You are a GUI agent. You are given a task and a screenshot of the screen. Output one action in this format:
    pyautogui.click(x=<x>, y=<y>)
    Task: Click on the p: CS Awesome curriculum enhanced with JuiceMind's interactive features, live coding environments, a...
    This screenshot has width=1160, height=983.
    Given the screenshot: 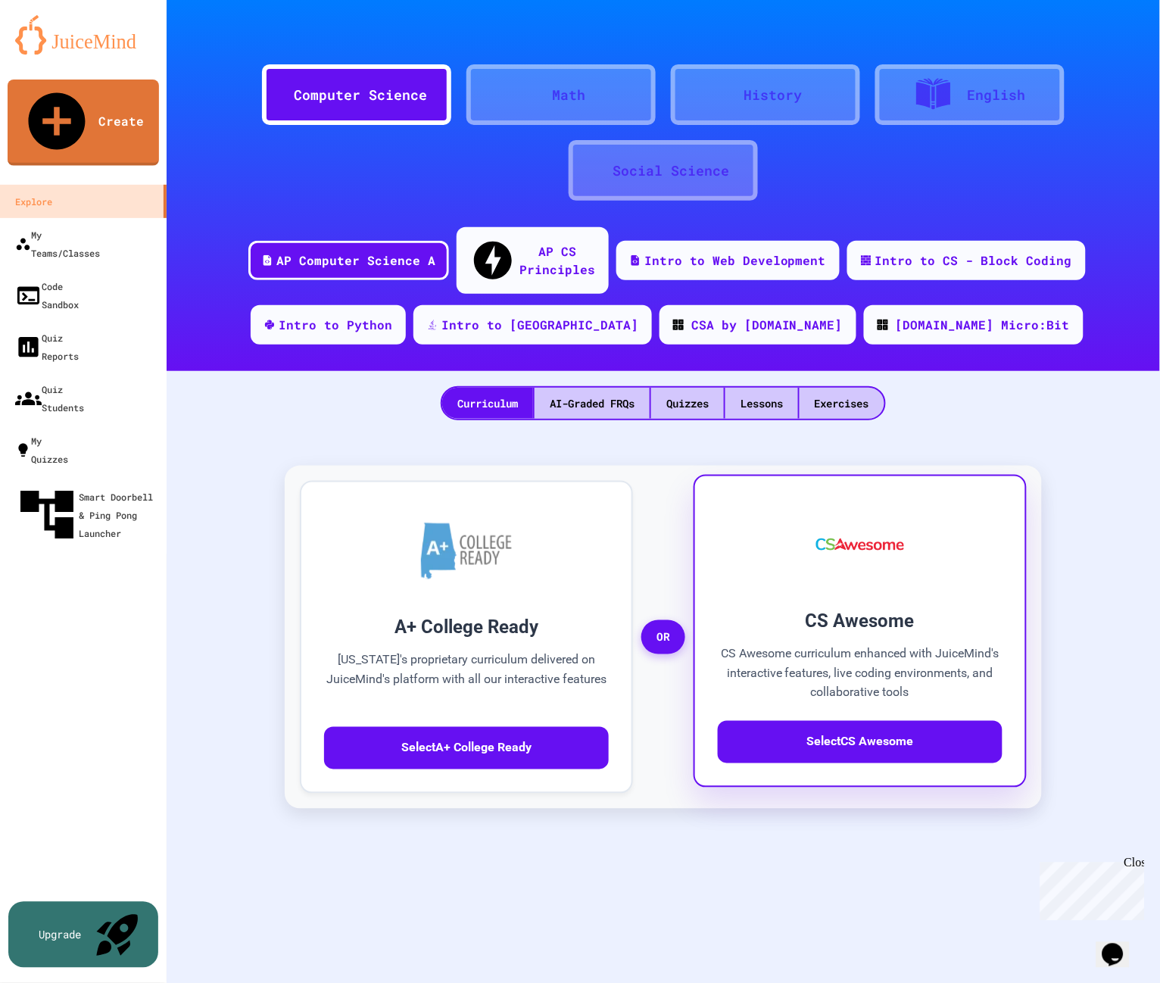 What is the action you would take?
    pyautogui.click(x=860, y=673)
    